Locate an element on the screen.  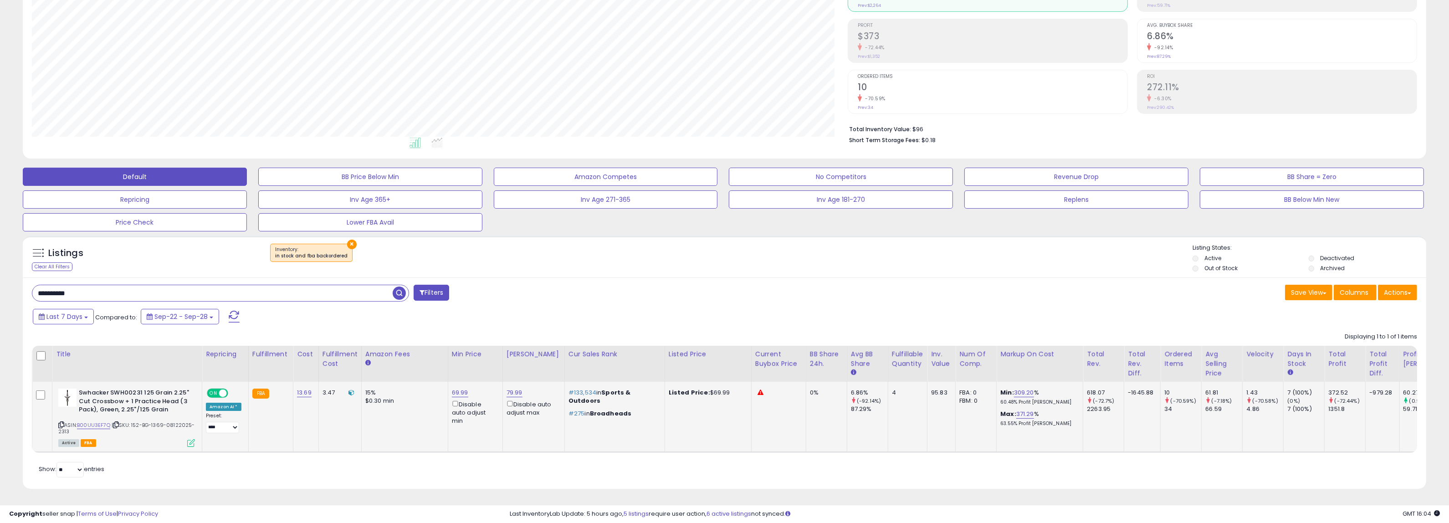
span: ON is located at coordinates (213, 393).